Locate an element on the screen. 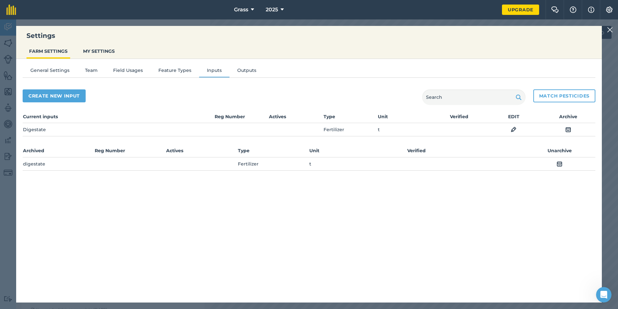 The image size is (618, 309). th: Archived is located at coordinates (59, 152).